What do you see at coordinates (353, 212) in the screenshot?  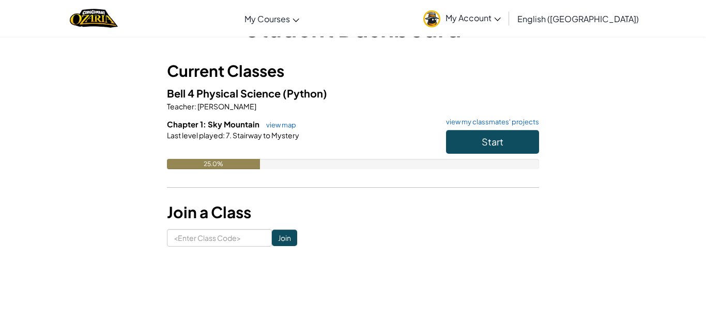 I see `h3: Join a Class` at bounding box center [353, 212].